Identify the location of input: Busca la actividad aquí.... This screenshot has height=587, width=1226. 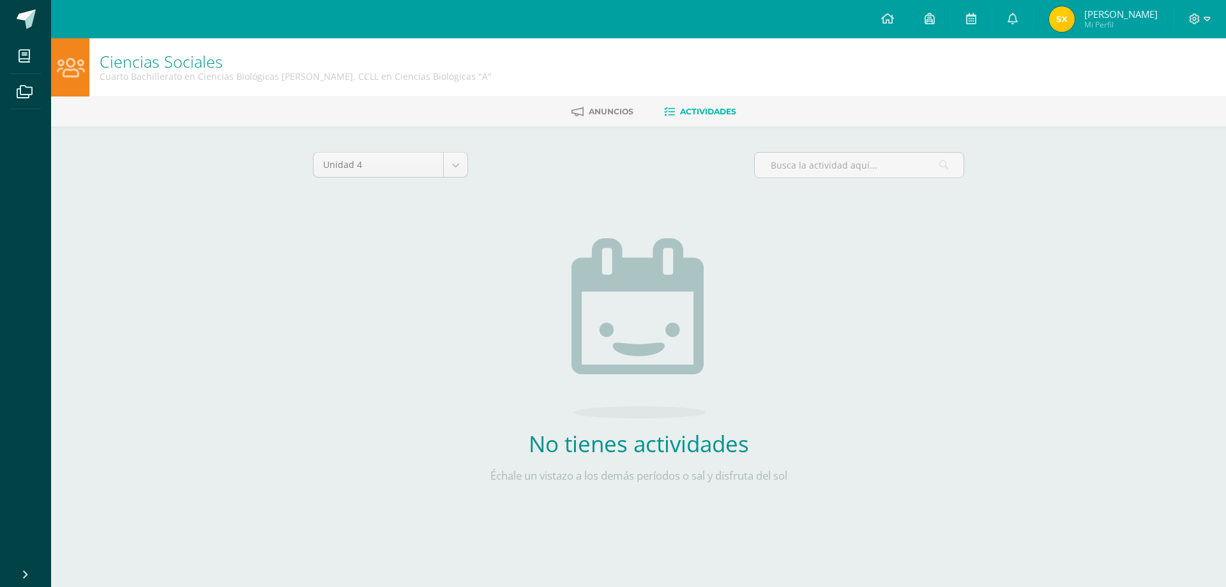
(859, 165).